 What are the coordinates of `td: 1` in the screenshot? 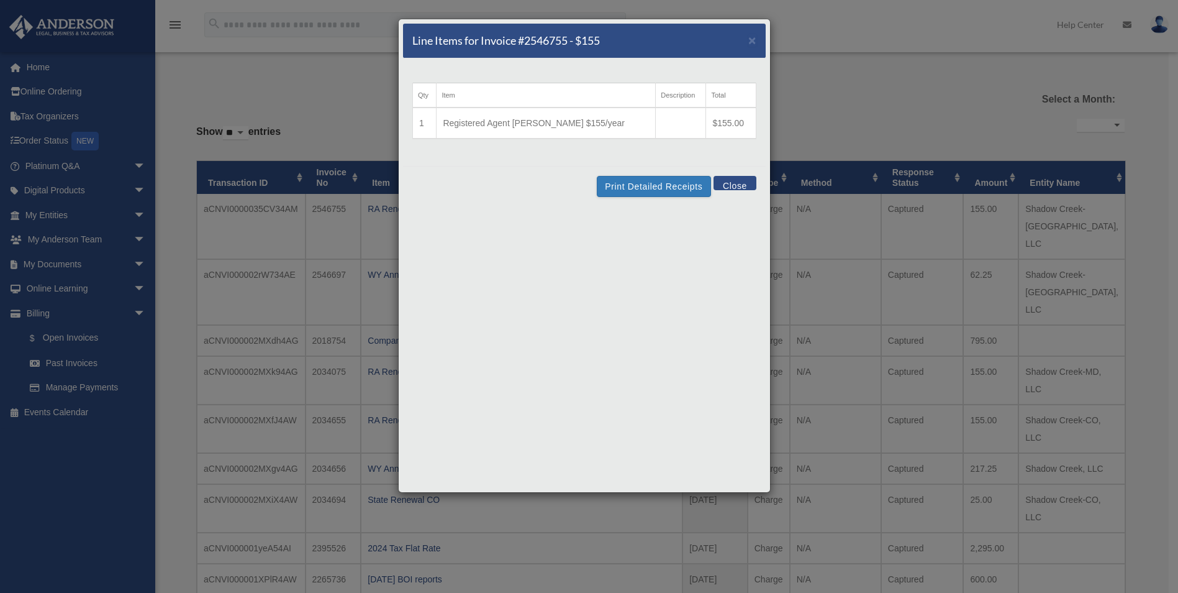 It's located at (425, 123).